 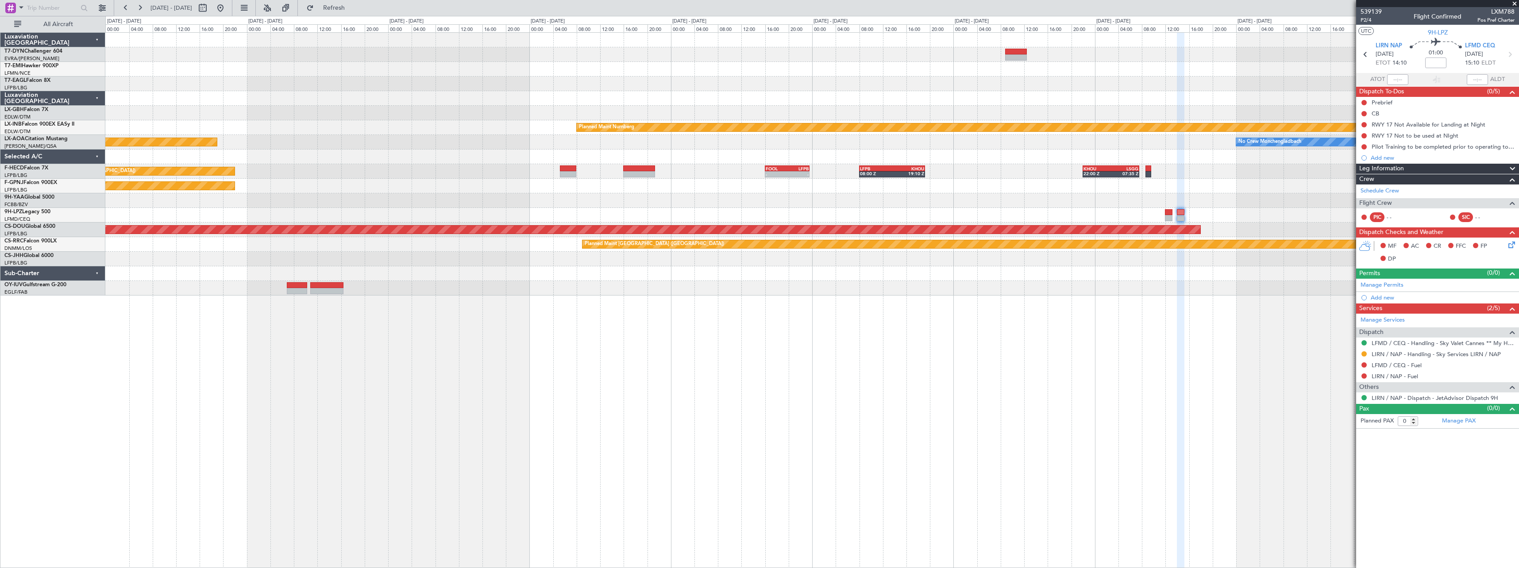 I want to click on span: Pos Pref Charter, so click(x=1496, y=20).